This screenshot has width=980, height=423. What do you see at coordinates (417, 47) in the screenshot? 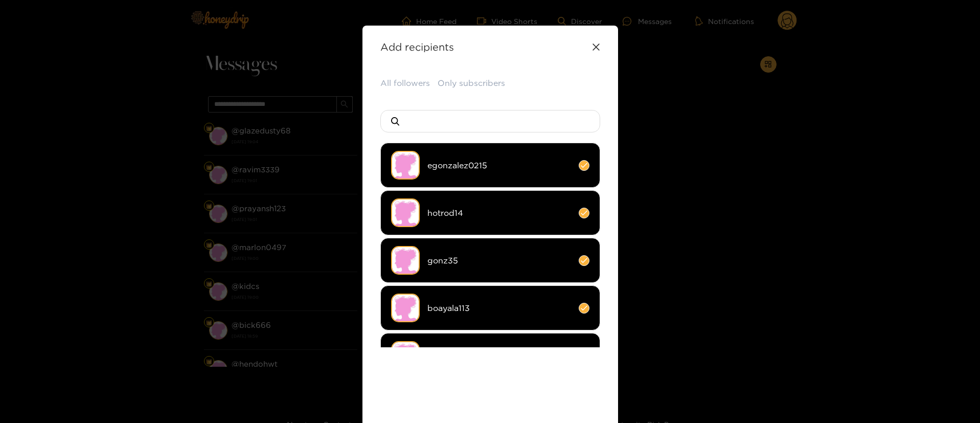
I see `strong: Add recipients` at bounding box center [417, 47].